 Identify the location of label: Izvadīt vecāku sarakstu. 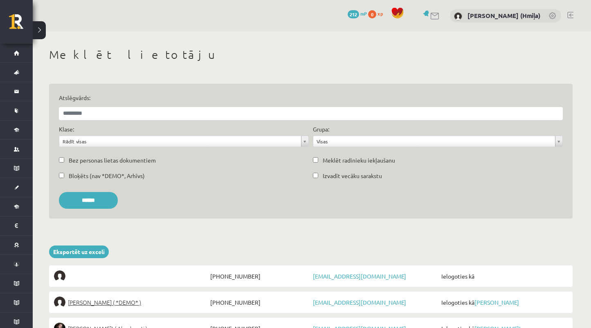
(352, 176).